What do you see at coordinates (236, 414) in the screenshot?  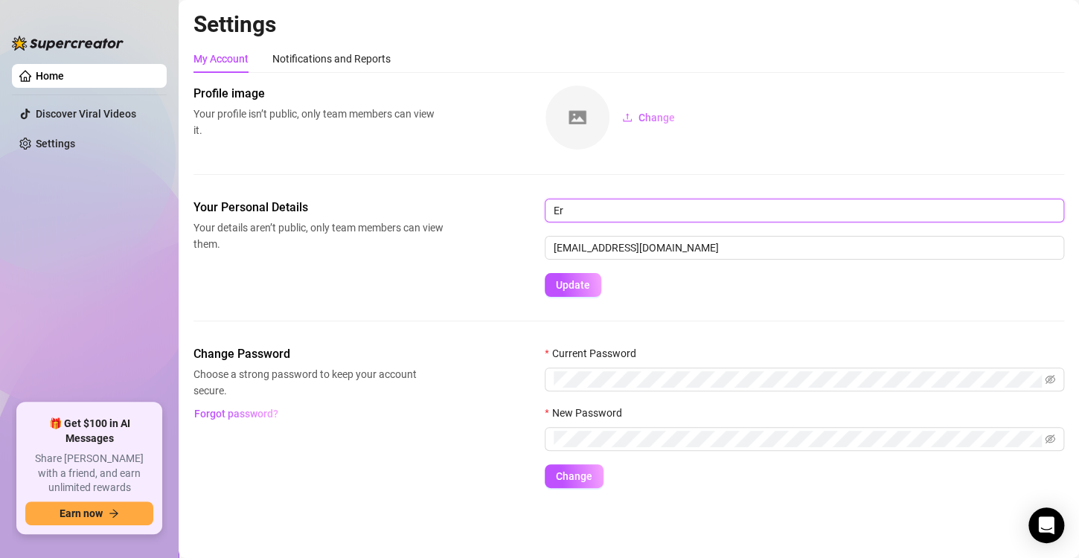 I see `button: Forgot password?` at bounding box center [236, 414].